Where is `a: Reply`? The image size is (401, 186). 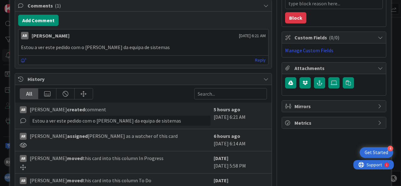 a: Reply is located at coordinates (260, 60).